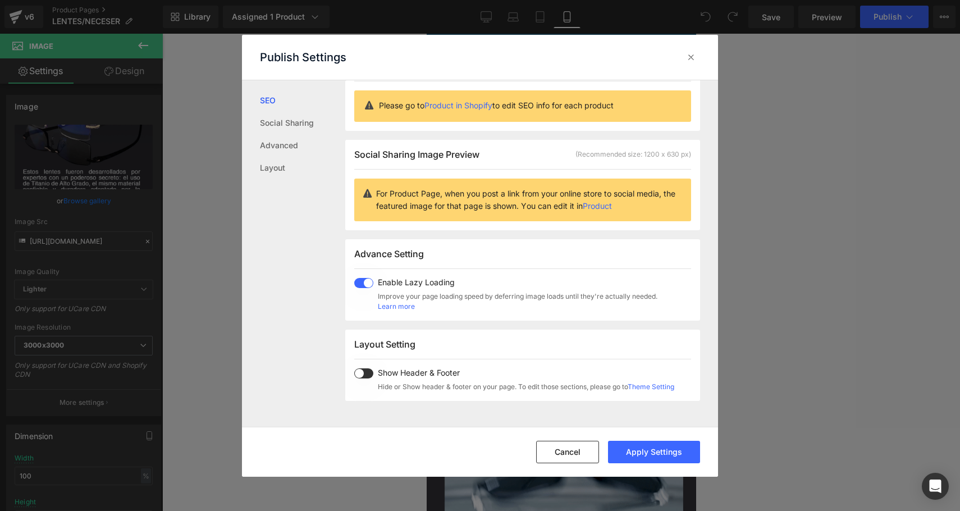 The image size is (960, 511). What do you see at coordinates (458, 105) in the screenshot?
I see `a: Product in Shopify` at bounding box center [458, 105].